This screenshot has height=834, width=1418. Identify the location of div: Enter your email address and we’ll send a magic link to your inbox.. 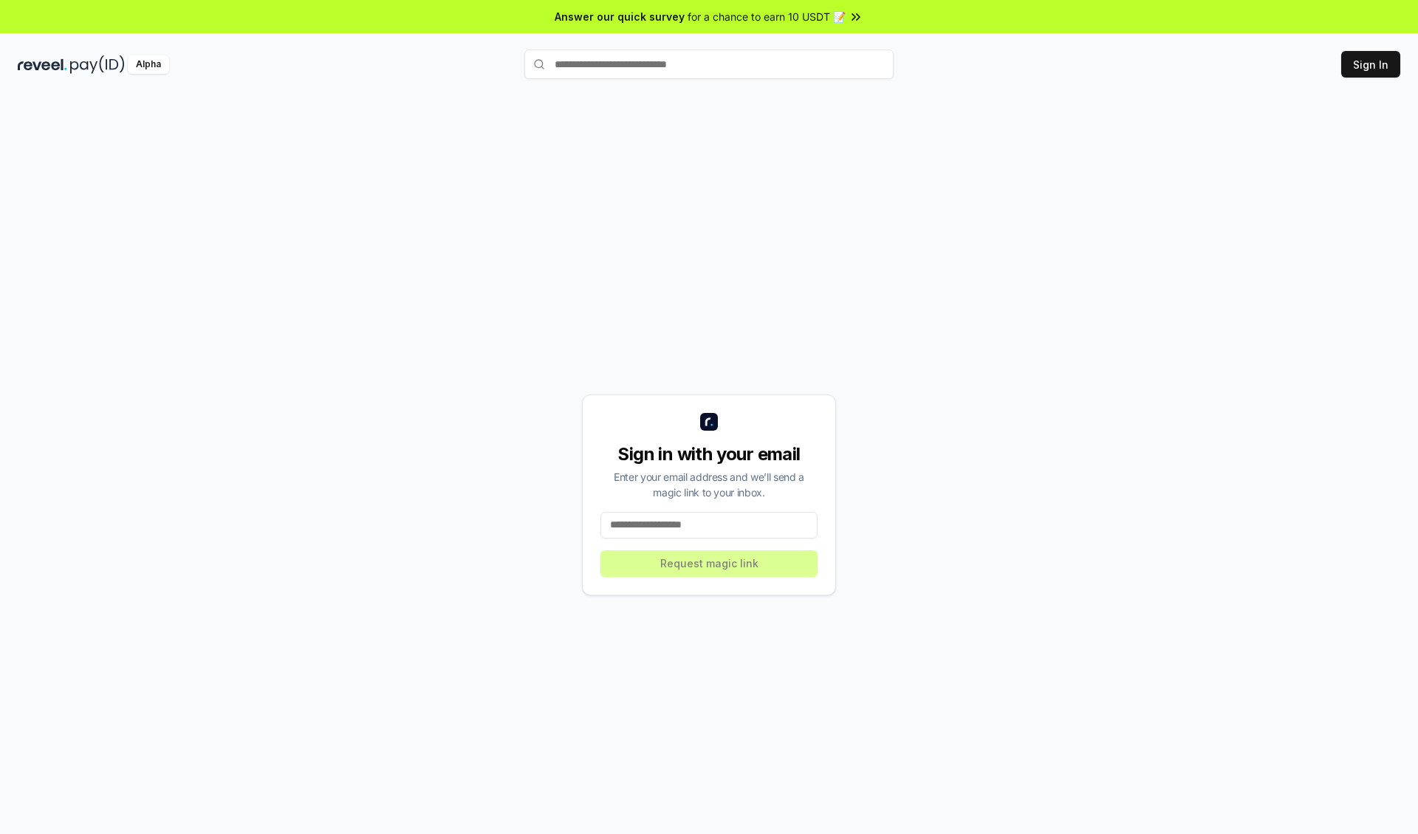
(709, 484).